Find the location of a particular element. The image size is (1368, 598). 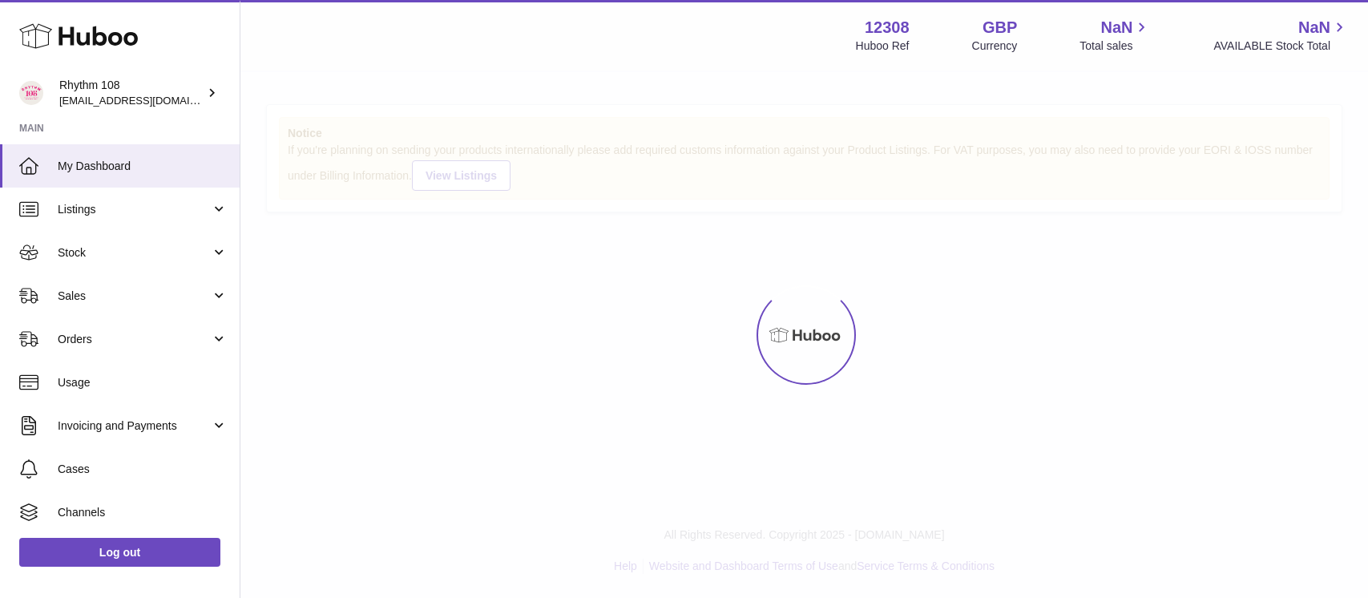

span: Total sales is located at coordinates (1115, 46).